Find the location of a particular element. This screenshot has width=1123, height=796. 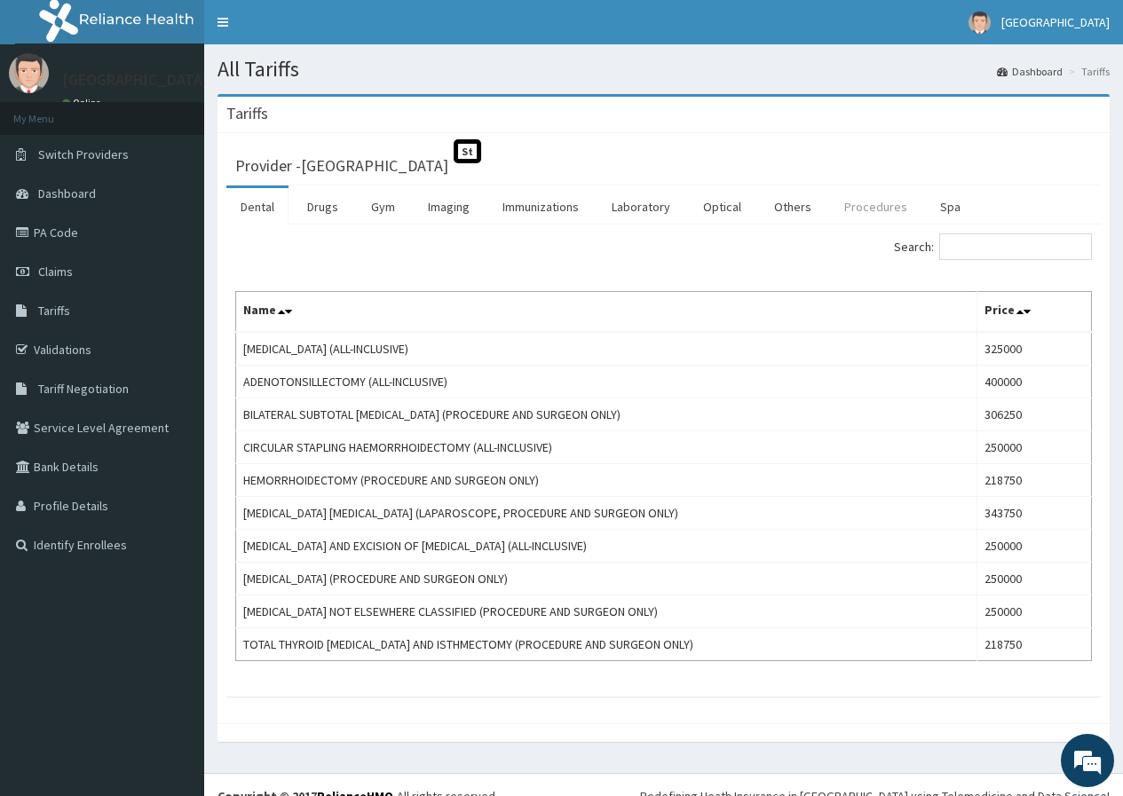

span: Tariffs is located at coordinates (54, 311).